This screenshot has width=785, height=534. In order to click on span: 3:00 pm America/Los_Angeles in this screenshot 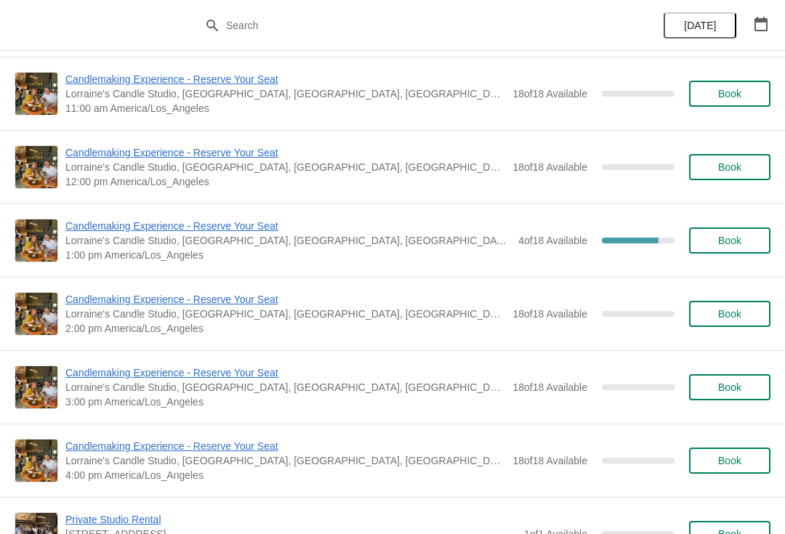, I will do `click(285, 402)`.